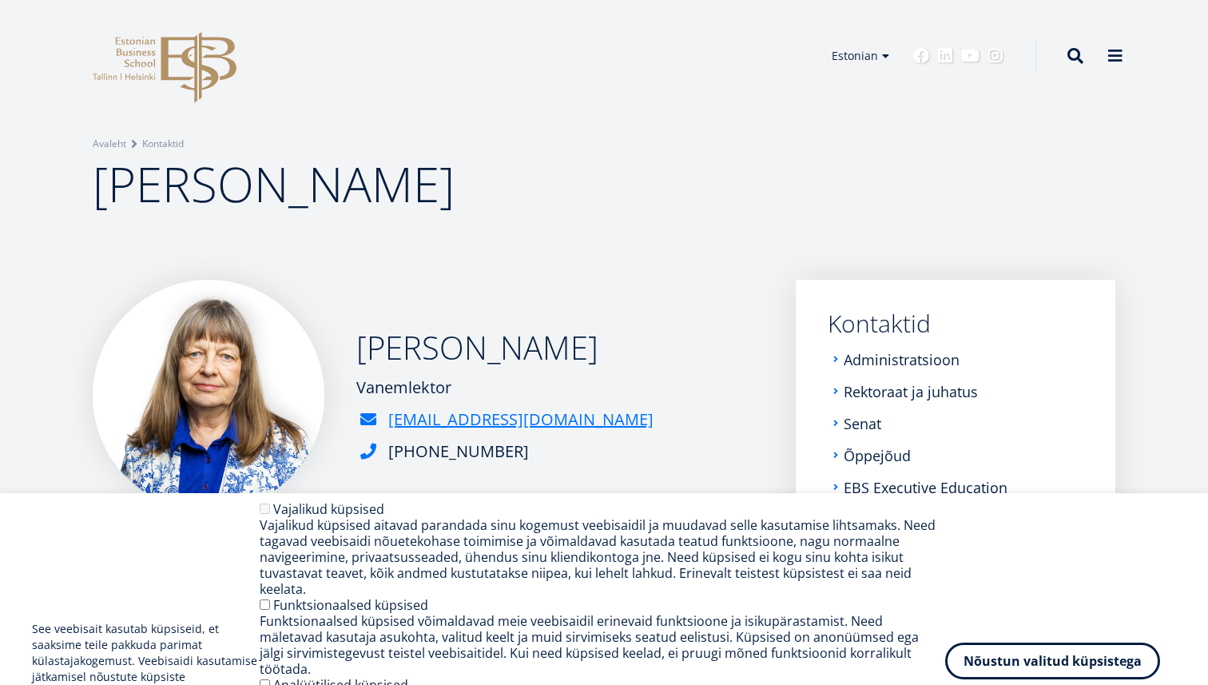  Describe the element at coordinates (925, 487) in the screenshot. I see `a: EBS Executive Education` at that location.